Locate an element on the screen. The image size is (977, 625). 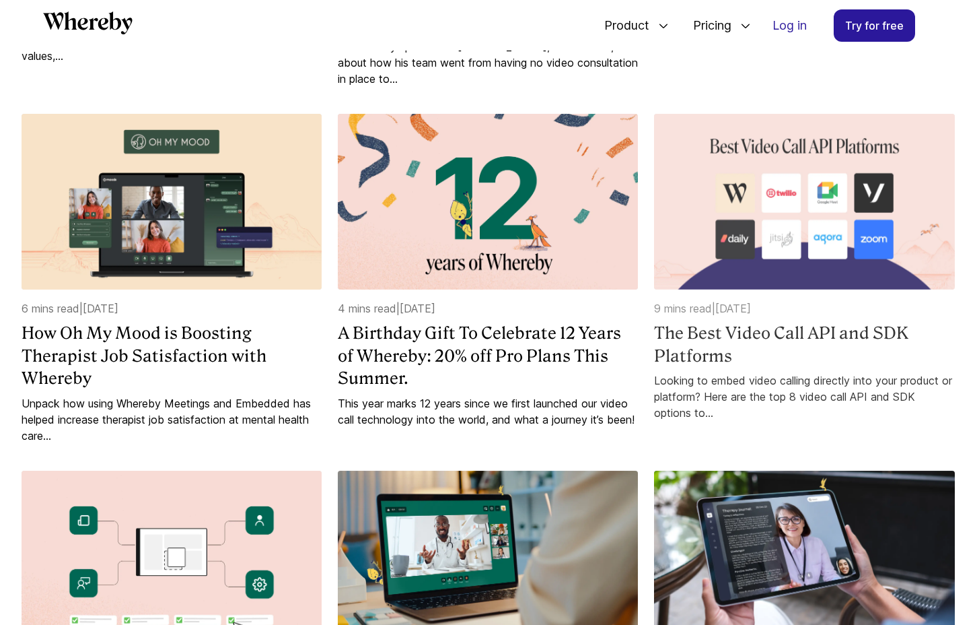
a: Try for free is located at coordinates (874, 26).